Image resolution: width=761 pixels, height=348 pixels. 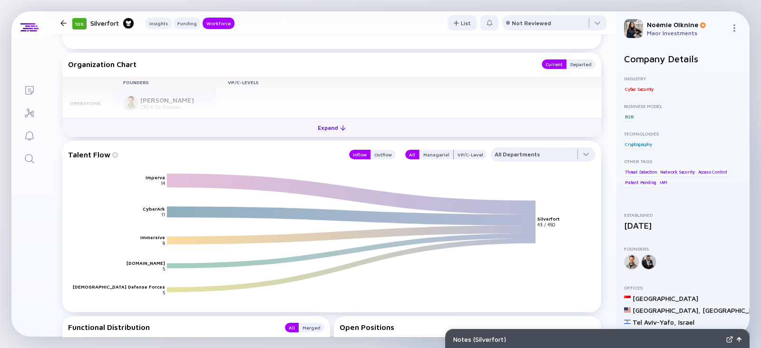 What do you see at coordinates (218, 23) in the screenshot?
I see `button: Workforce` at bounding box center [218, 23].